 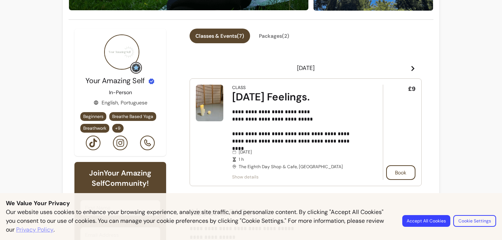 What do you see at coordinates (238, 88) in the screenshot?
I see `div: Class` at bounding box center [238, 88].